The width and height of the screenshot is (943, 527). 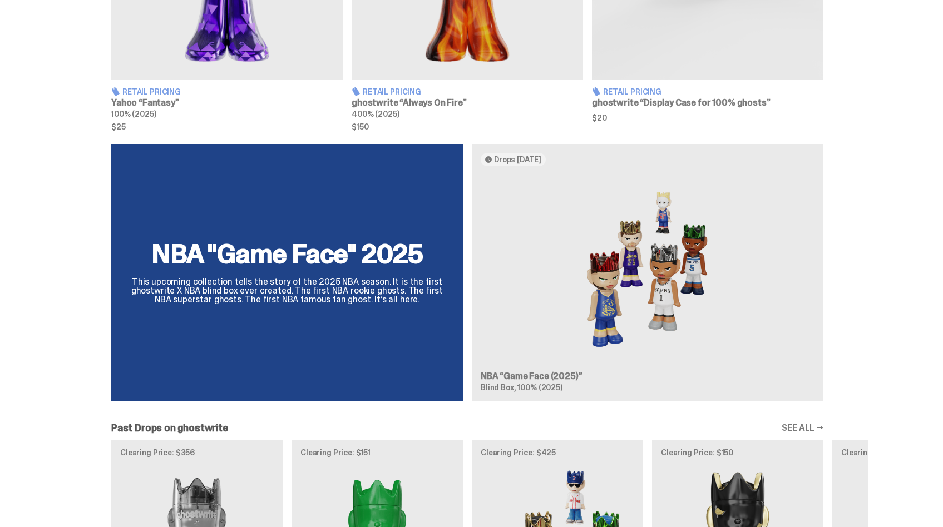 What do you see at coordinates (708, 118) in the screenshot?
I see `span: $20` at bounding box center [708, 118].